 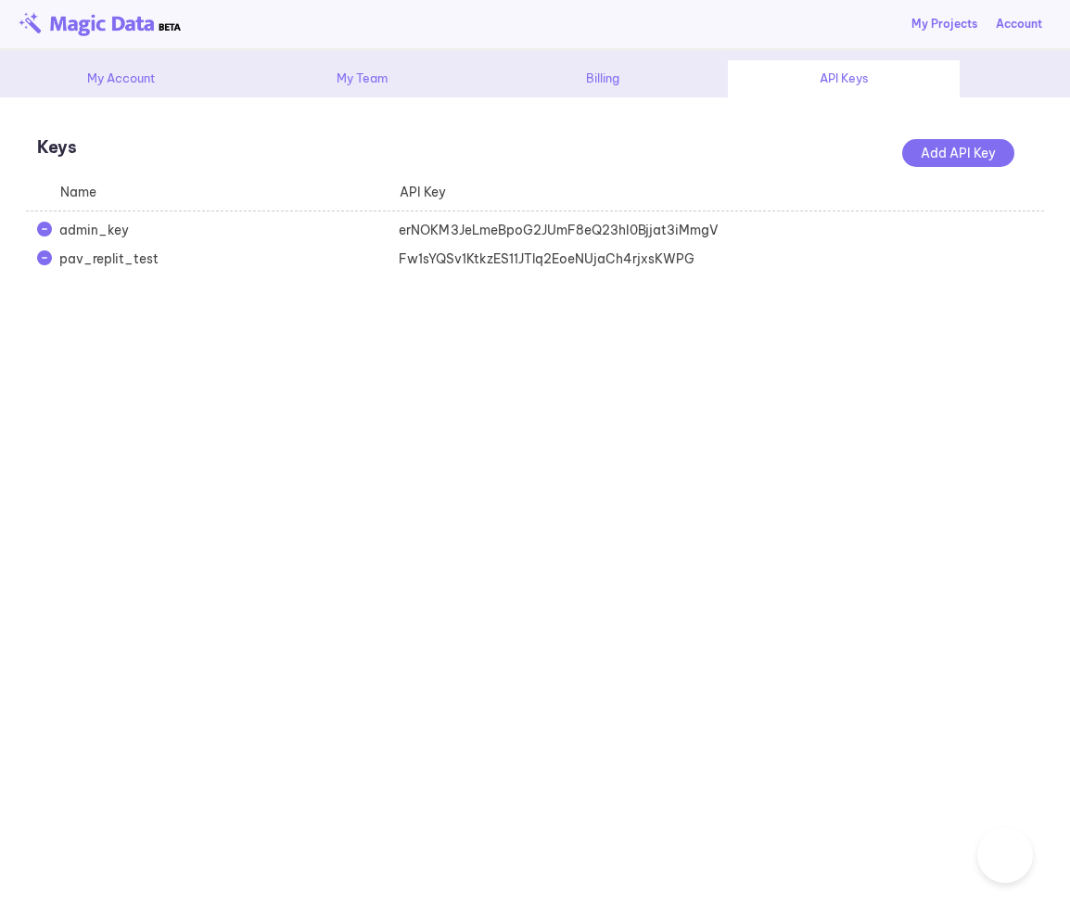 I want to click on div: erNOKM3JeLmeBpoG2JUmF8eQ23hI0Bjjat3iMmgV, so click(x=557, y=230).